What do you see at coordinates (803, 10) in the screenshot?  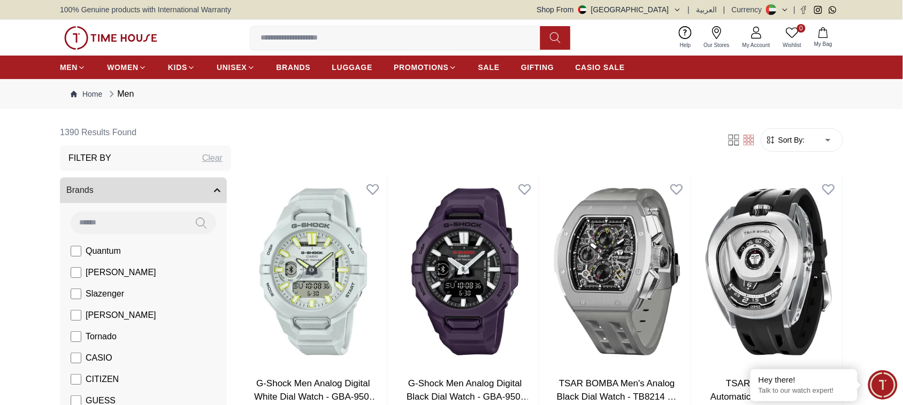 I see `a: Facebook` at bounding box center [803, 10].